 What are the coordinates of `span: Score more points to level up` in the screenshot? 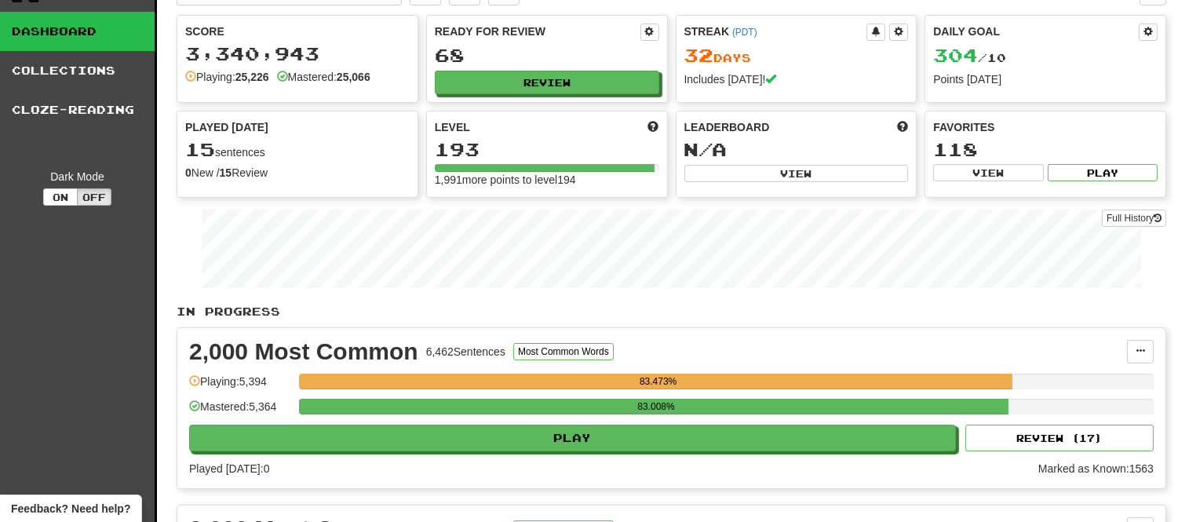 It's located at (654, 127).